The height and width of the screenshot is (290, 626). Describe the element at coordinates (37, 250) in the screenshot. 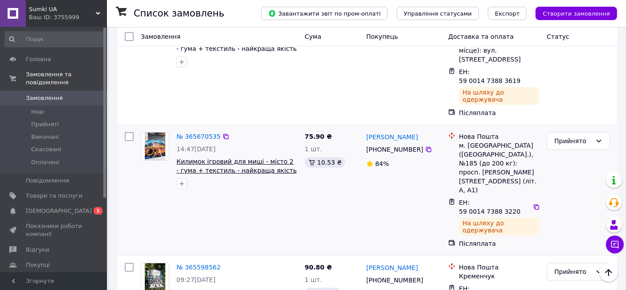

I see `span: Відгуки` at that location.